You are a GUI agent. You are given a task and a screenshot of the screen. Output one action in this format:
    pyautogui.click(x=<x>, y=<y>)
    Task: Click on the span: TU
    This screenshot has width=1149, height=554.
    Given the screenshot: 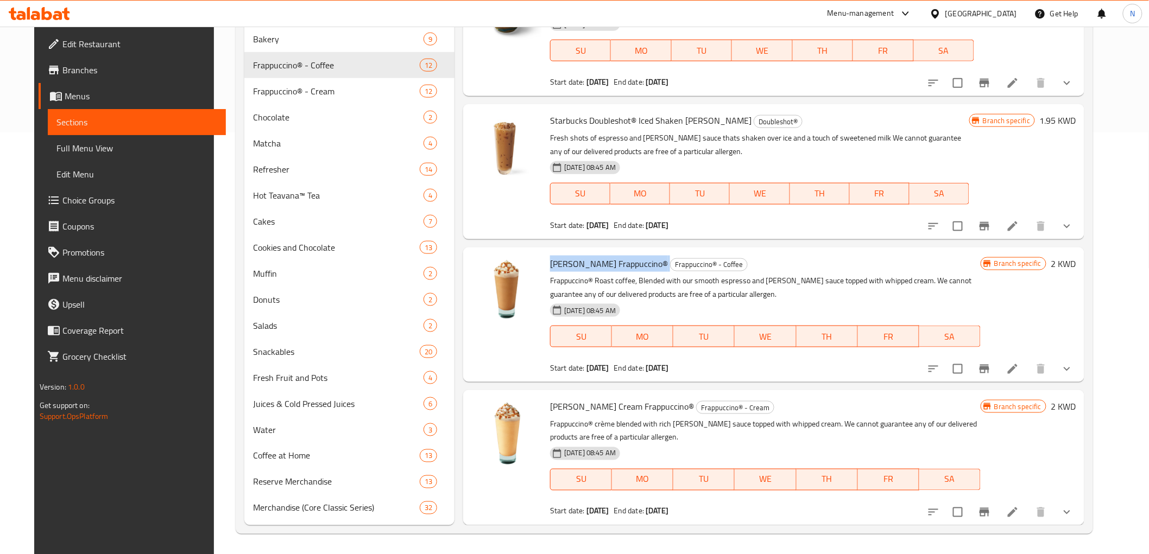 What is the action you would take?
    pyautogui.click(x=701, y=50)
    